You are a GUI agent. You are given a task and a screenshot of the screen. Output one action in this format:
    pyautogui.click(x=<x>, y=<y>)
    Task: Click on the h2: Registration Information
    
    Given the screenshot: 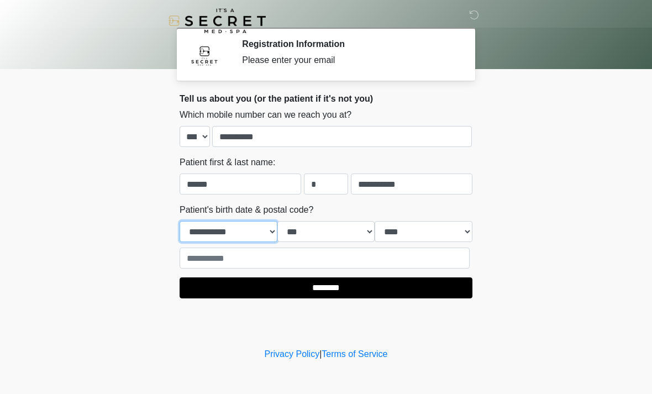 What is the action you would take?
    pyautogui.click(x=348, y=44)
    